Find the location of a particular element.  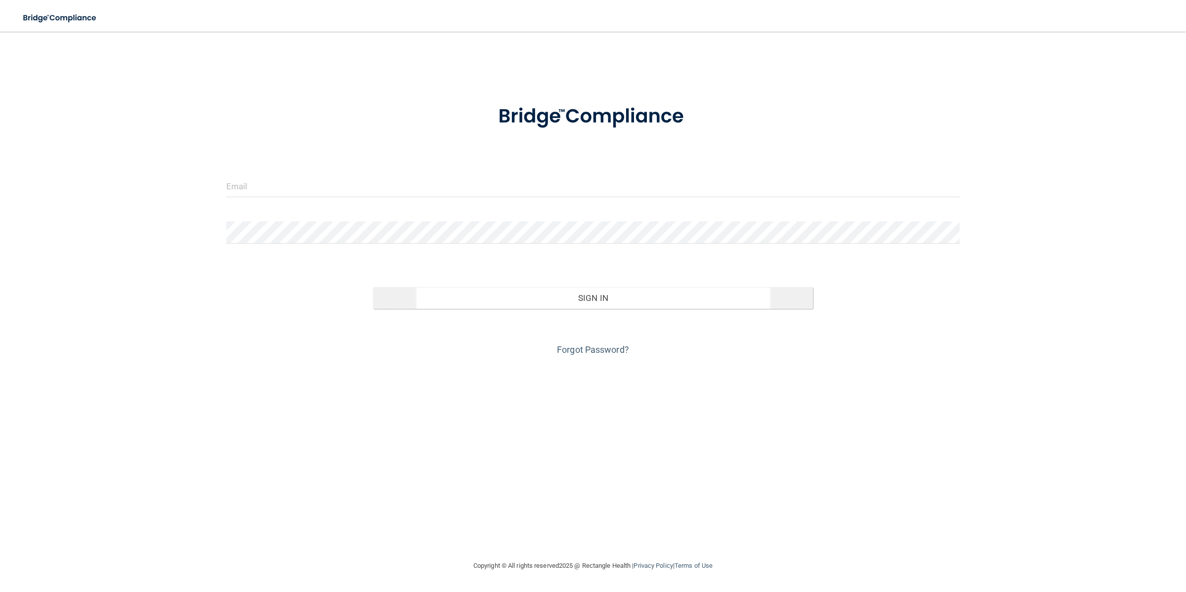

div: Copyright © All rights reserved 2025 @ Rectangle Health | | is located at coordinates (593, 566).